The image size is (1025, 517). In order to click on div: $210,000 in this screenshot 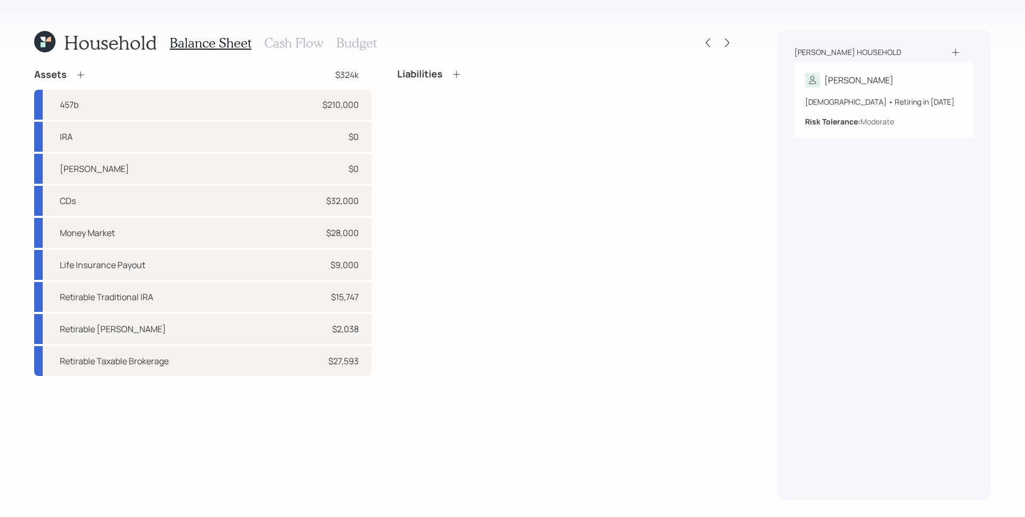, I will do `click(341, 105)`.